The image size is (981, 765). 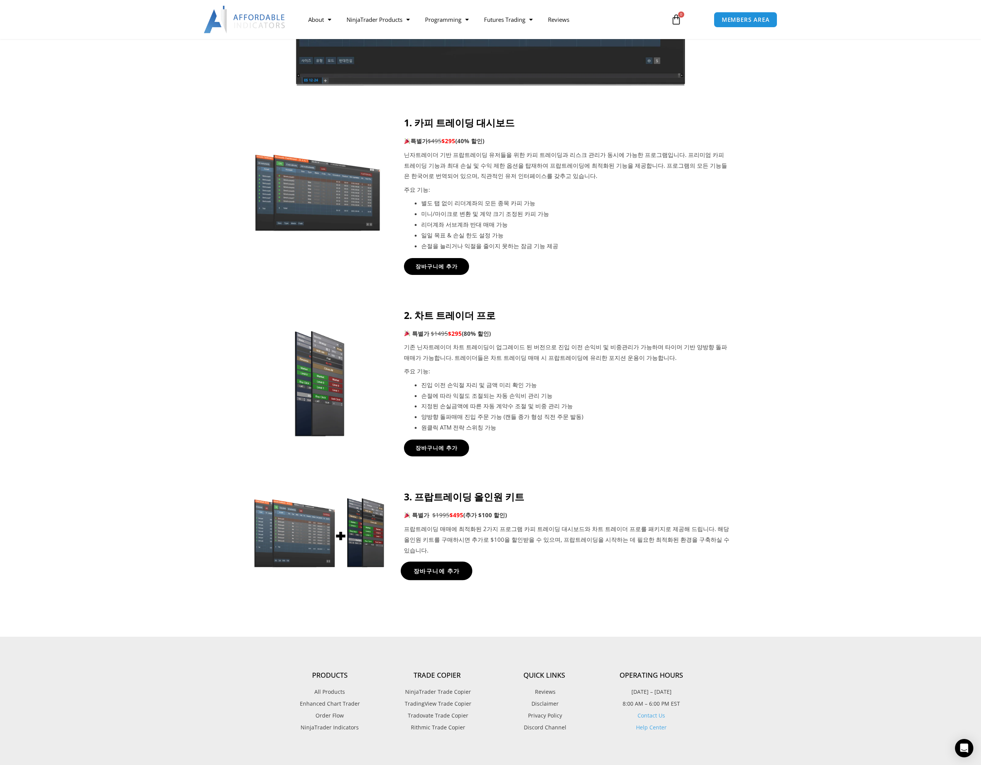 What do you see at coordinates (476, 333) in the screenshot?
I see `b: (80% 할인)` at bounding box center [476, 333].